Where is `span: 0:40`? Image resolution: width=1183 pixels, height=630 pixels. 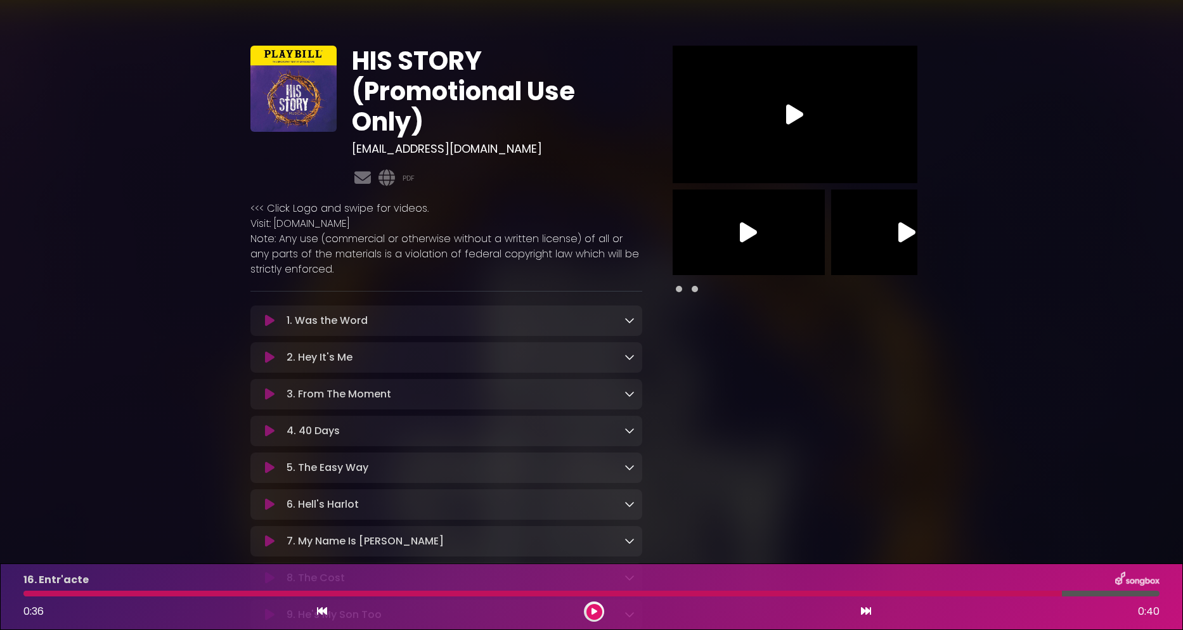
span: 0:40 is located at coordinates (1149, 612).